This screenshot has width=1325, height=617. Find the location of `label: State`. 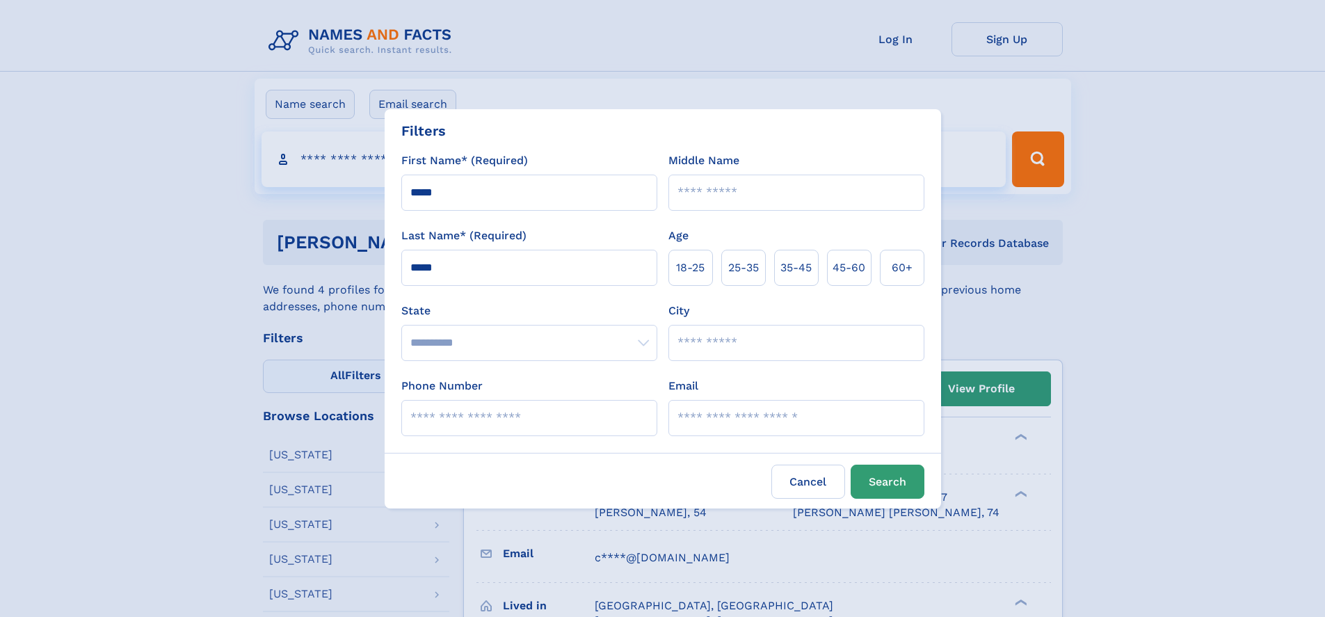

label: State is located at coordinates (529, 311).